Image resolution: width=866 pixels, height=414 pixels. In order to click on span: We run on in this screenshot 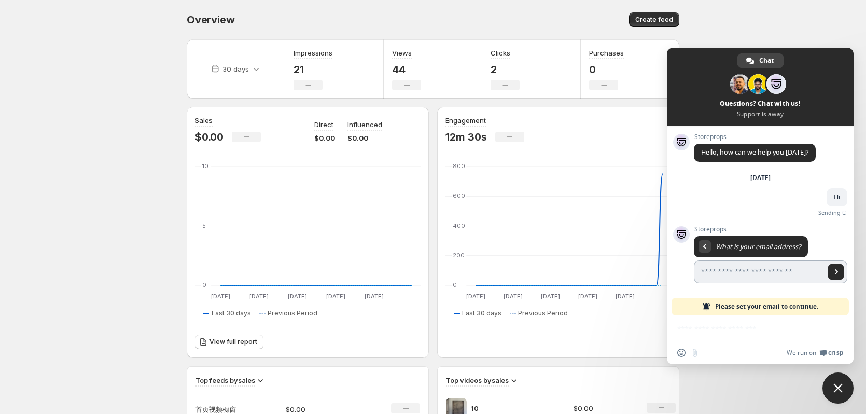, I will do `click(801, 352)`.